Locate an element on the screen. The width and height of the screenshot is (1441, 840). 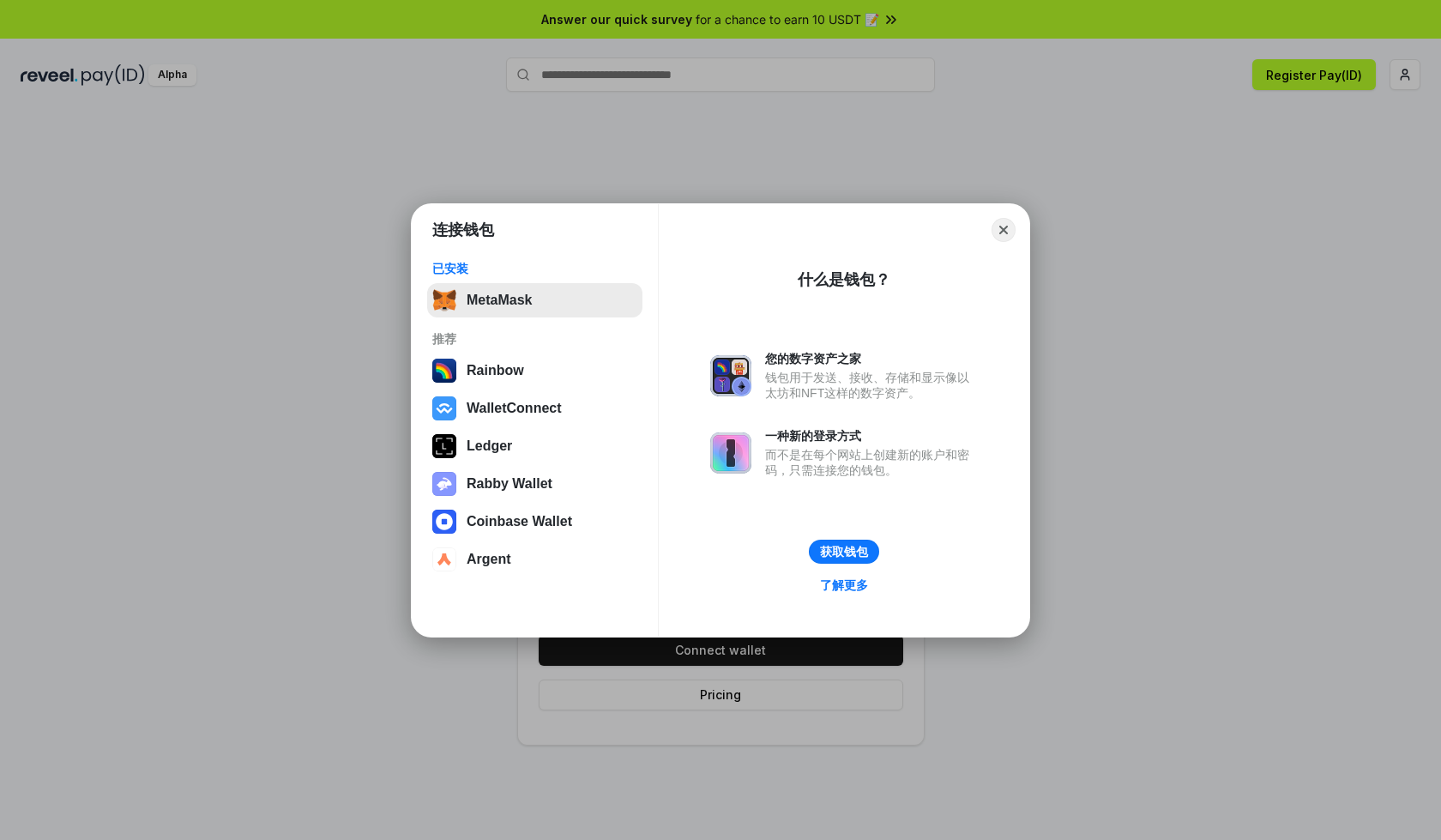
button: MetaMask is located at coordinates (534, 300).